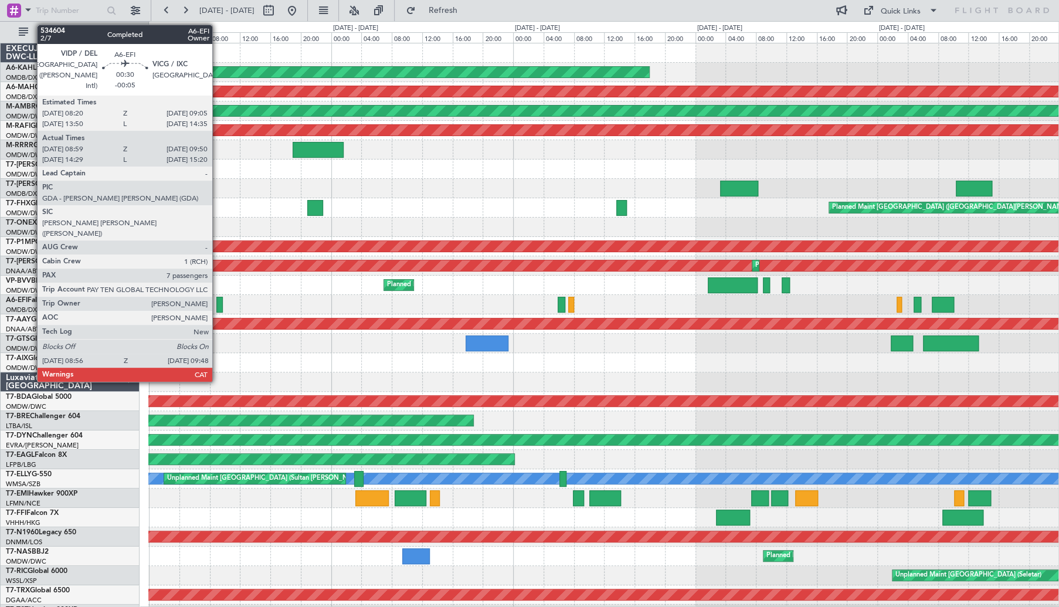 The image size is (1059, 607). I want to click on span: VP-BVV, so click(18, 281).